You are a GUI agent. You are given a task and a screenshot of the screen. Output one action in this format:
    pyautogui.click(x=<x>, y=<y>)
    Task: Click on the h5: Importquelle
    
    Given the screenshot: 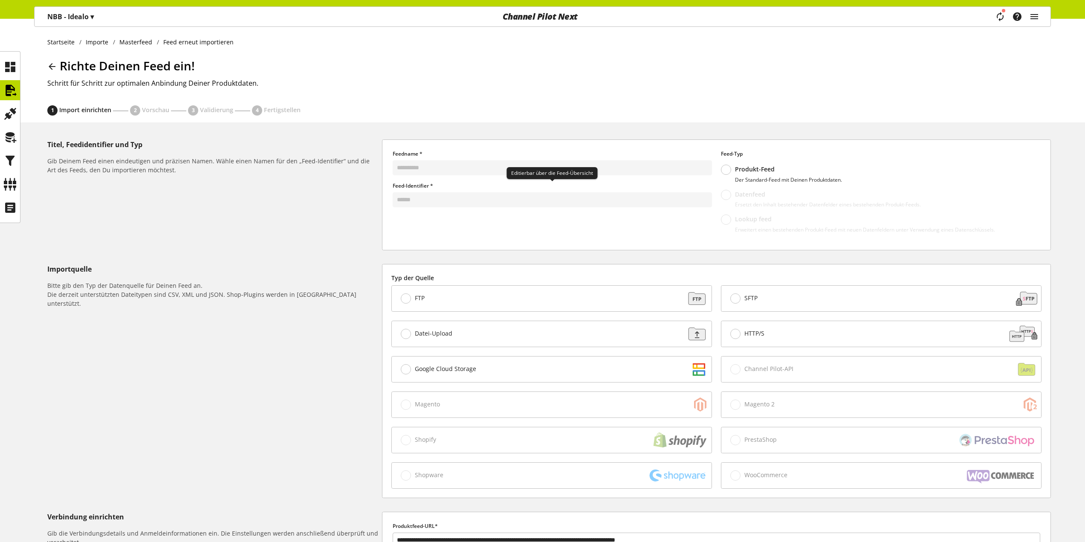 What is the action you would take?
    pyautogui.click(x=213, y=269)
    